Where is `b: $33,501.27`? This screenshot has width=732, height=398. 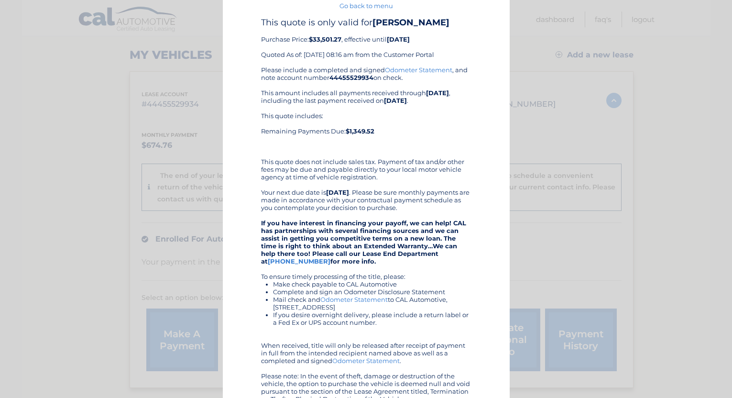
b: $33,501.27 is located at coordinates (325, 39).